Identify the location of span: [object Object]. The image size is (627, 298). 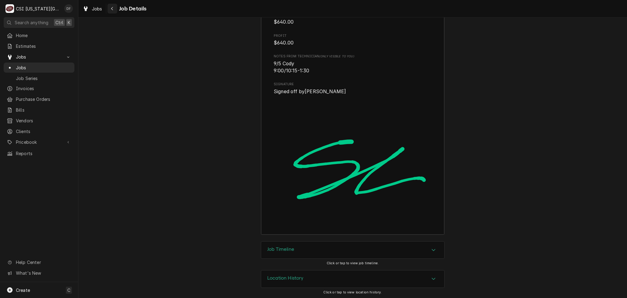
(353, 67).